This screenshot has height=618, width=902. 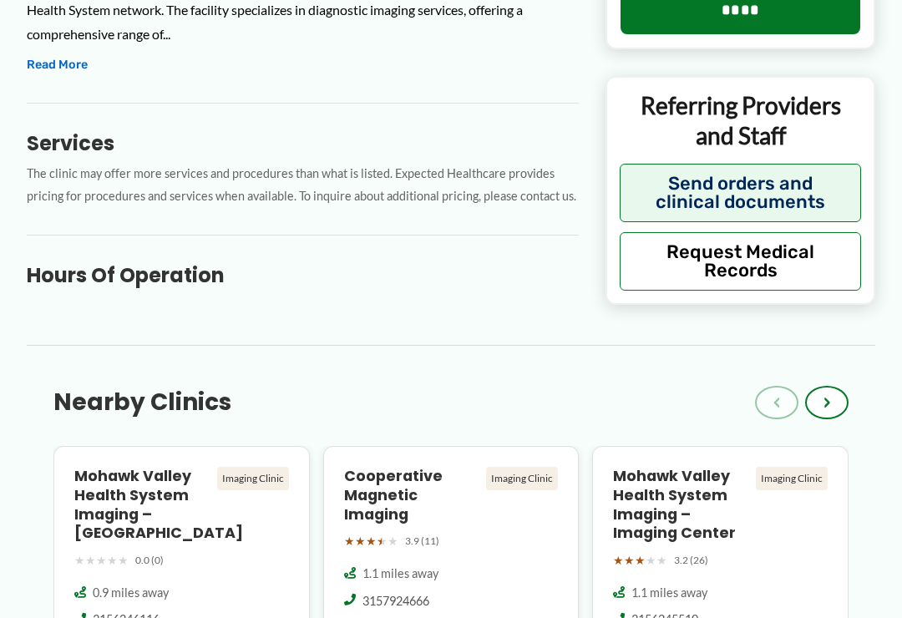 What do you see at coordinates (150, 561) in the screenshot?
I see `span: 0.0 (0)` at bounding box center [150, 561].